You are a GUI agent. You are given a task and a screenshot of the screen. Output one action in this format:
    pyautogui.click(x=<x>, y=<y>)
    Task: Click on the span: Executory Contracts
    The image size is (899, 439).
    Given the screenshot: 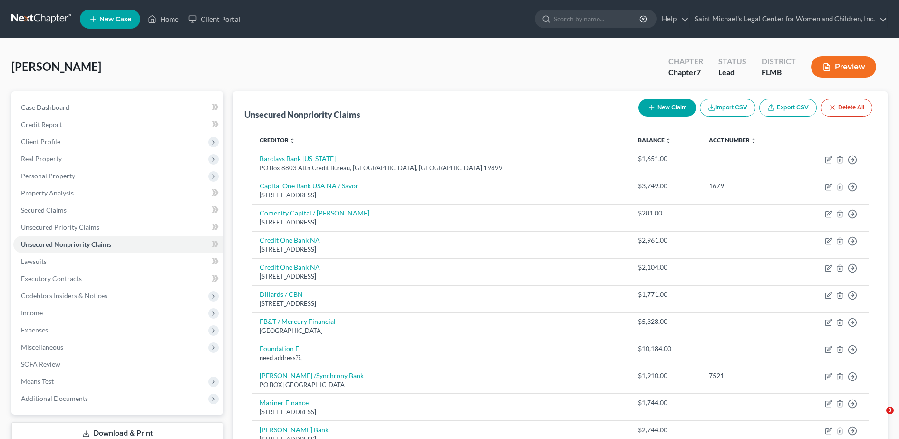 What is the action you would take?
    pyautogui.click(x=51, y=278)
    